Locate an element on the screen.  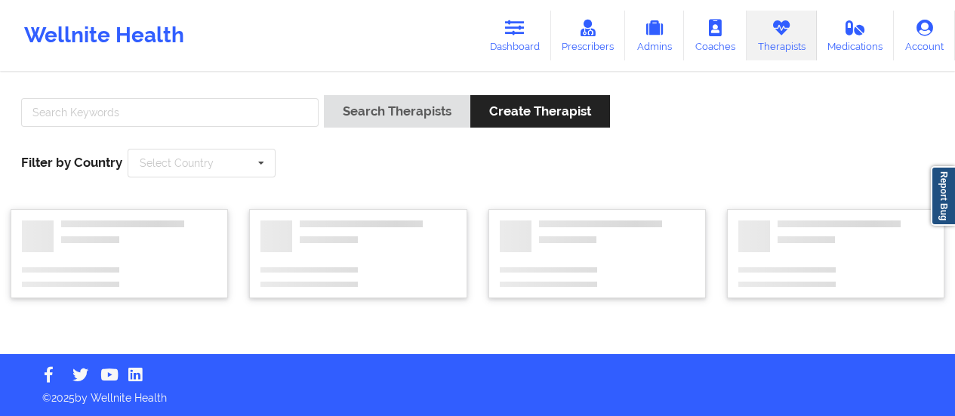
a: Admins is located at coordinates (655, 35).